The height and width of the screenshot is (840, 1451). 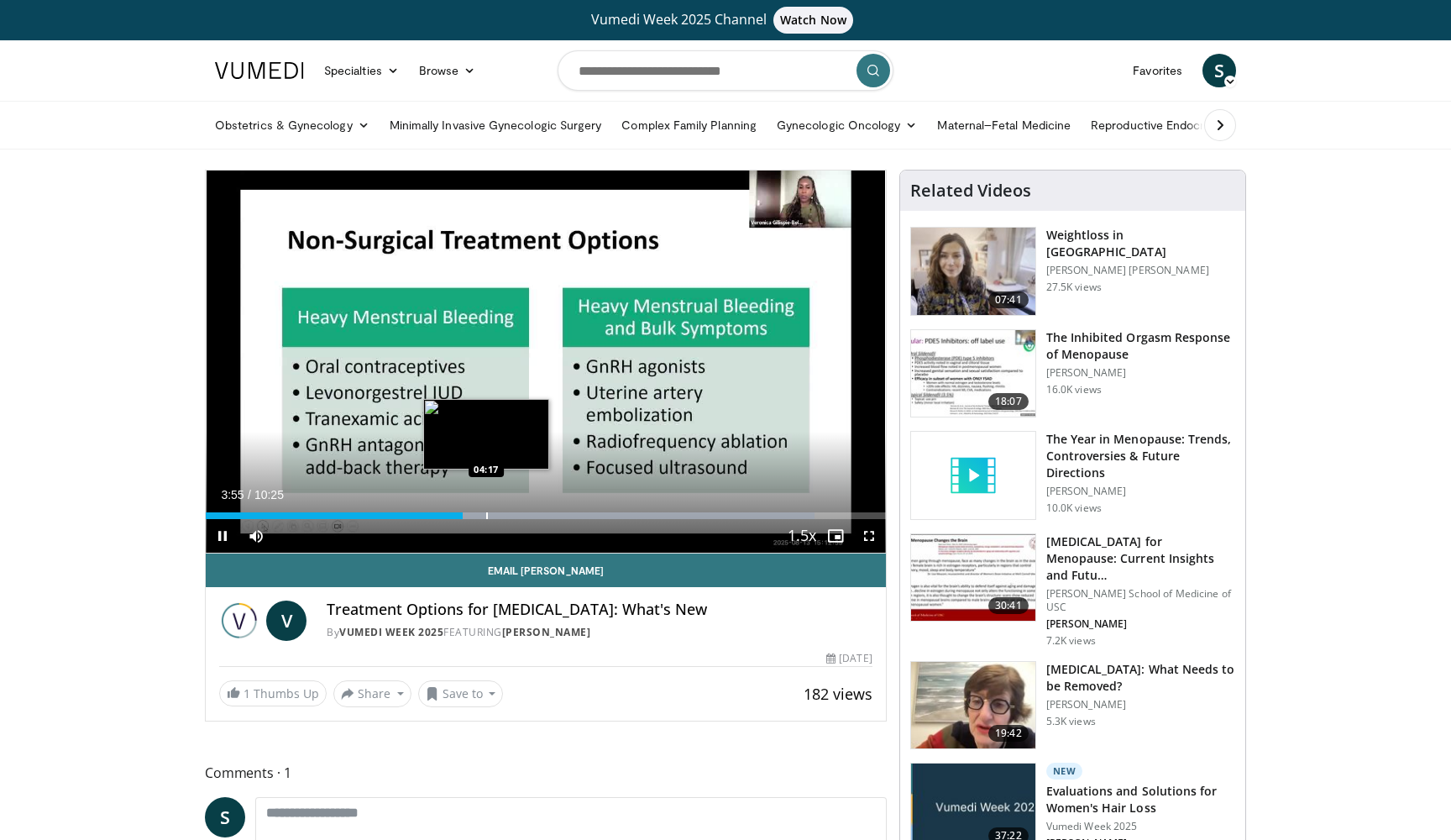 What do you see at coordinates (1071, 721) in the screenshot?
I see `p: 5.3K views` at bounding box center [1071, 721].